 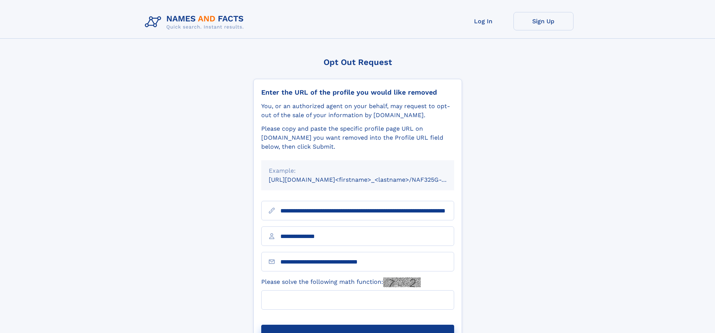 What do you see at coordinates (483, 21) in the screenshot?
I see `a: Log In` at bounding box center [483, 21].